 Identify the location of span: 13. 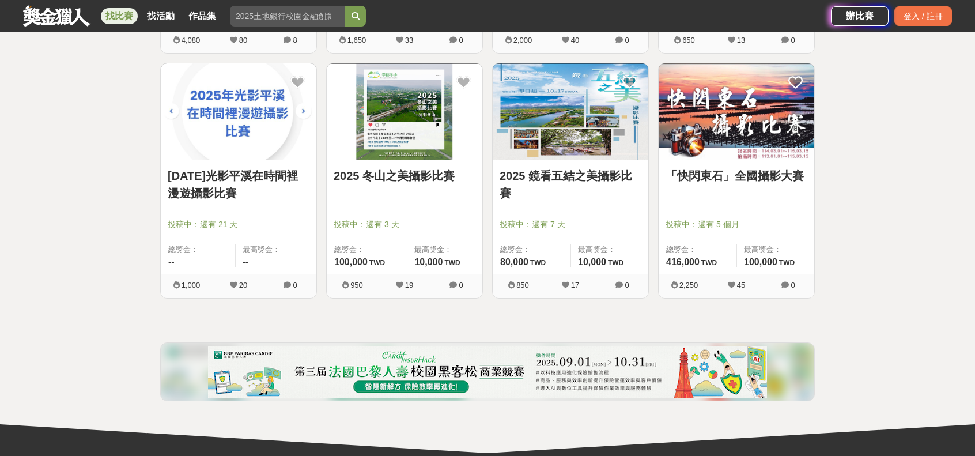
(741, 40).